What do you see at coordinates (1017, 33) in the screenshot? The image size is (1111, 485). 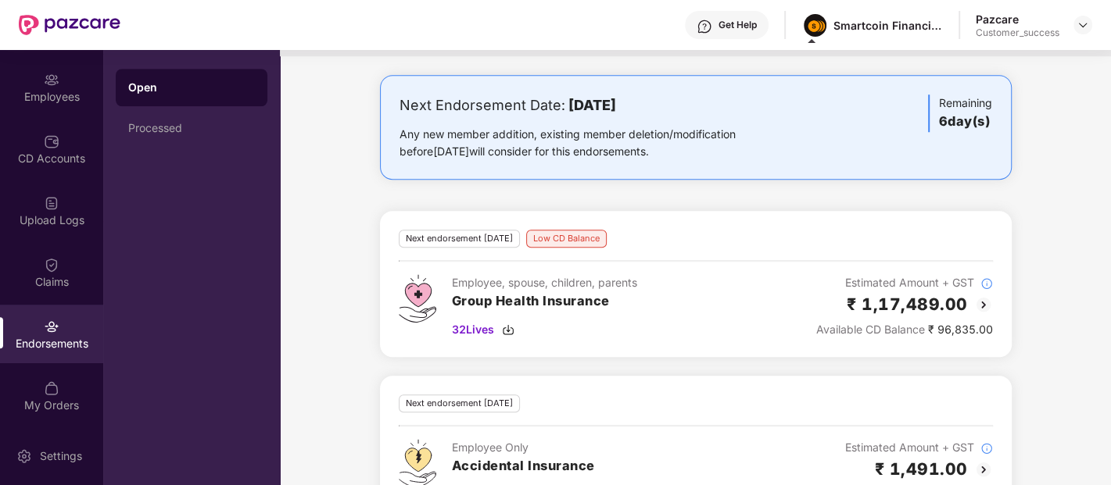 I see `div: Customer_success` at bounding box center [1017, 33].